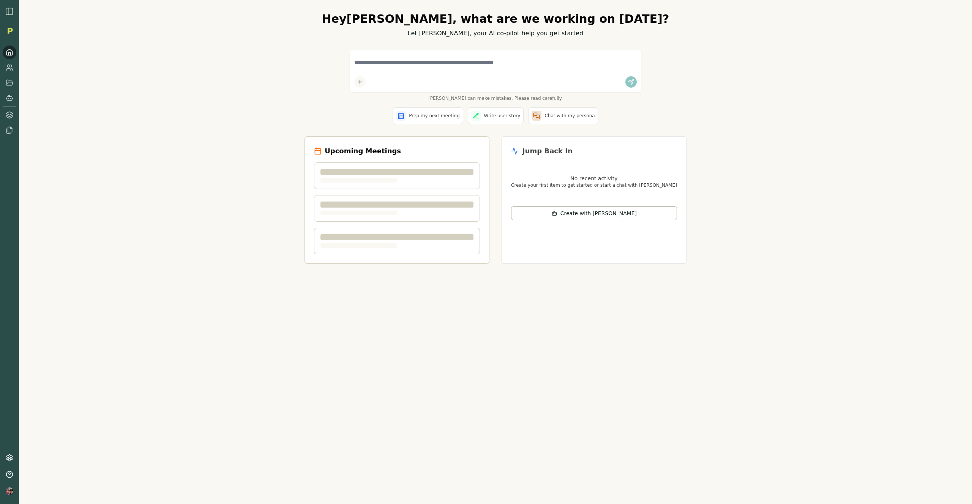 The width and height of the screenshot is (972, 504). Describe the element at coordinates (9, 11) in the screenshot. I see `img: sidebar` at that location.